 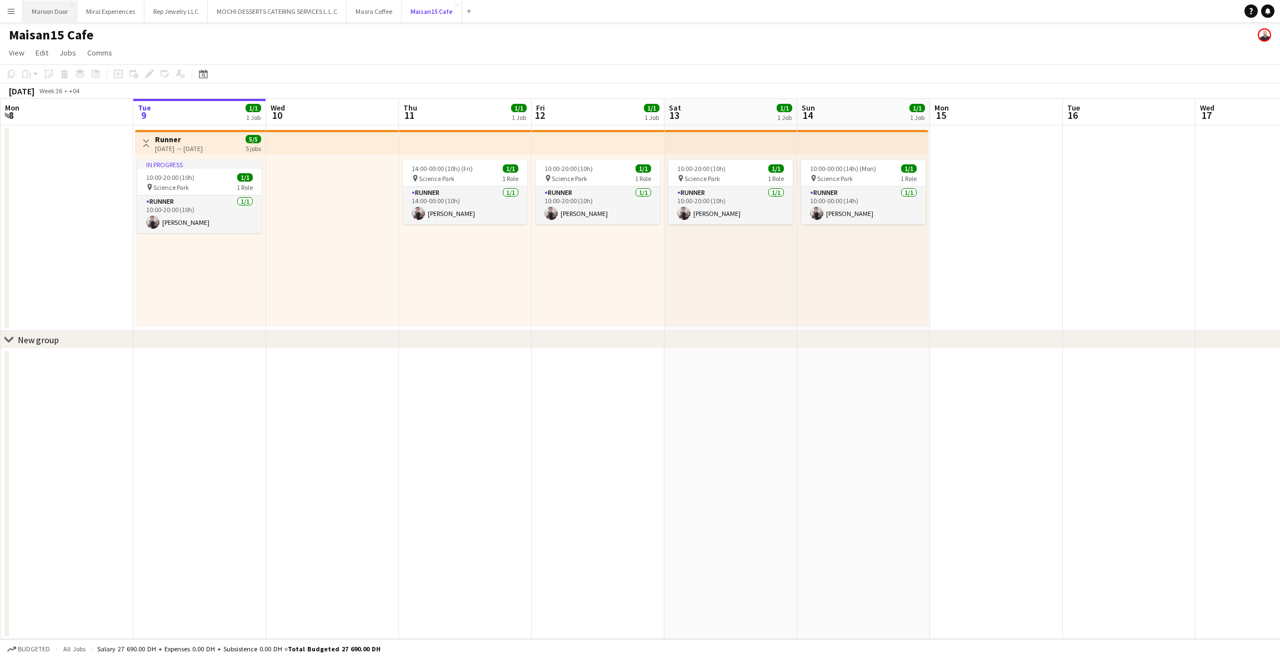 I want to click on h1: Maisan15 Cafe, so click(x=51, y=35).